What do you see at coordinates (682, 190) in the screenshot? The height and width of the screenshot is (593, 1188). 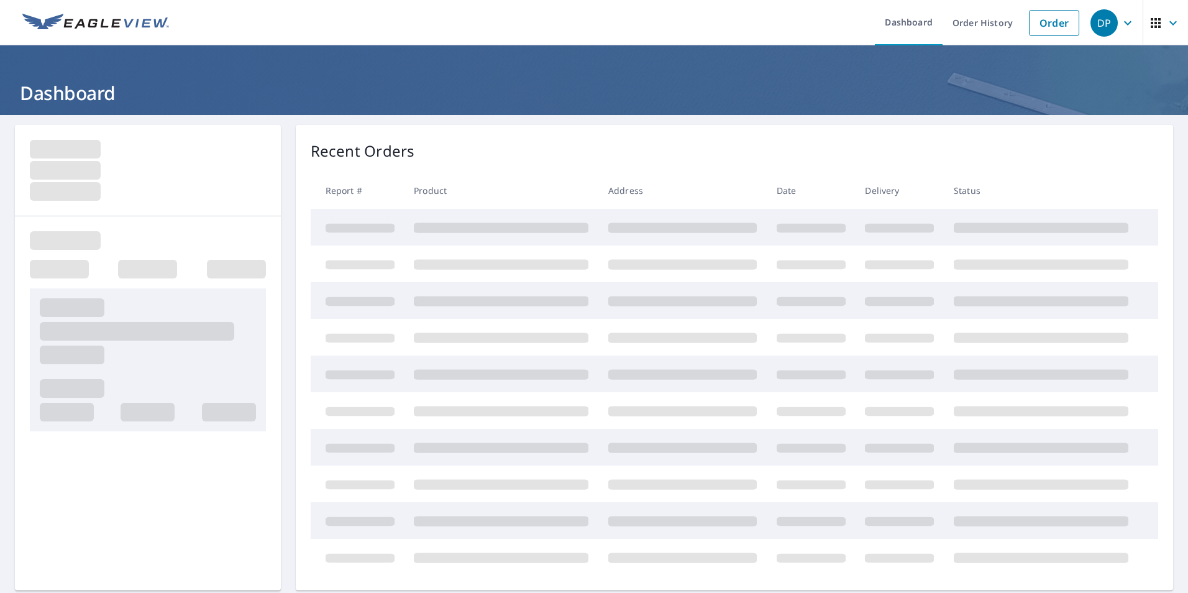 I see `th: Address` at bounding box center [682, 190].